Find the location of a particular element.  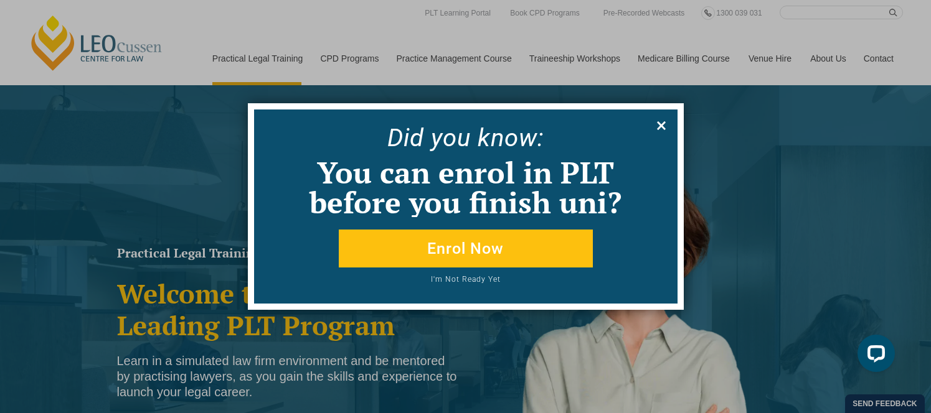

button: I'm Not Ready Yet is located at coordinates (466, 283).